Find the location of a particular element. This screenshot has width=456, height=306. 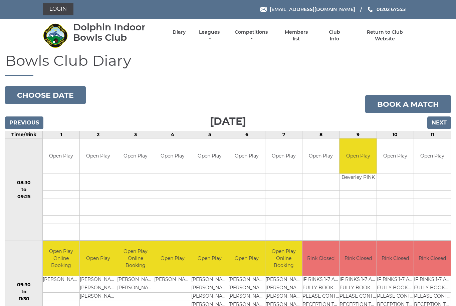

td: 9 is located at coordinates (358, 135).